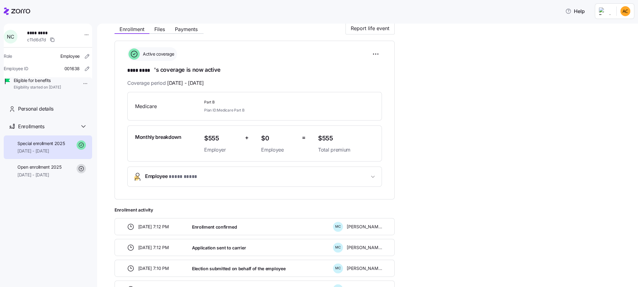 This screenshot has height=287, width=638. What do you see at coordinates (346, 150) in the screenshot?
I see `span: Total premium` at bounding box center [346, 150].